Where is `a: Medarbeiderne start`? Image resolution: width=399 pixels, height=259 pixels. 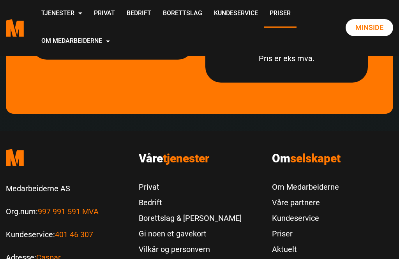
a: Medarbeiderne start is located at coordinates (66, 157).